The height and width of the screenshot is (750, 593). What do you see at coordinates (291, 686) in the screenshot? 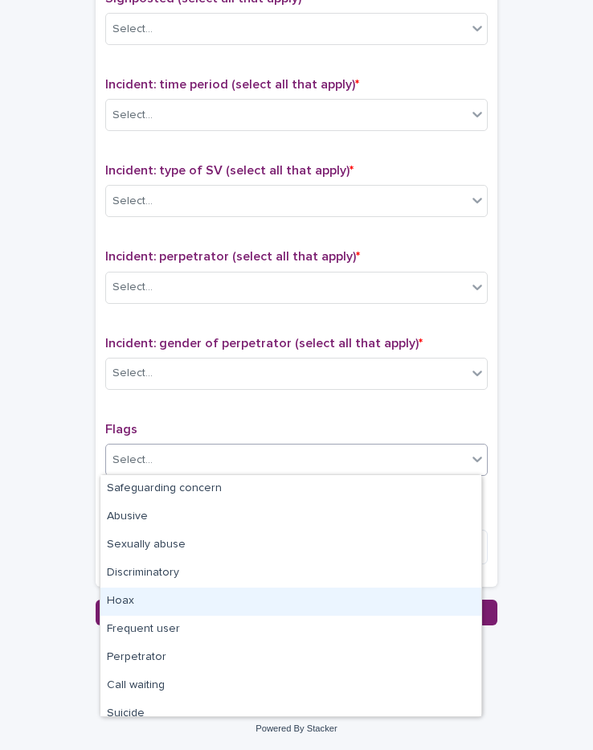
I see `div: Call waiting` at bounding box center [291, 686].